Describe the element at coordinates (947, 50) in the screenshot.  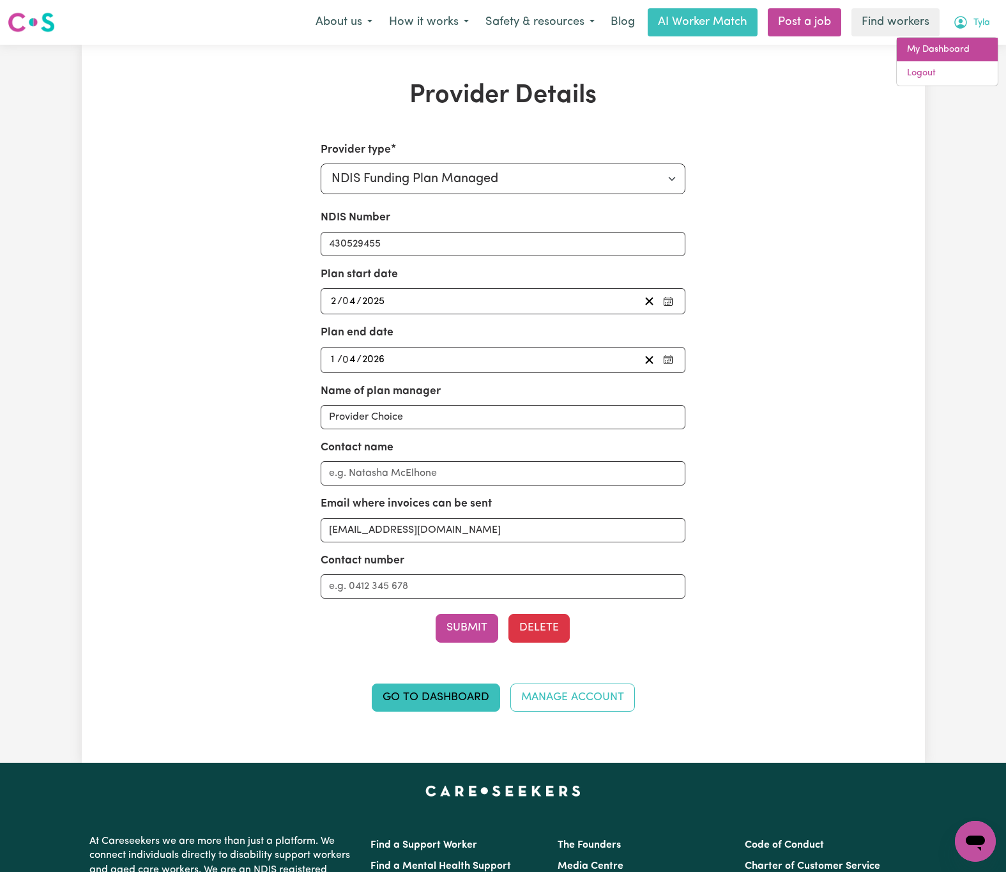
I see `a: My Dashboard` at that location.